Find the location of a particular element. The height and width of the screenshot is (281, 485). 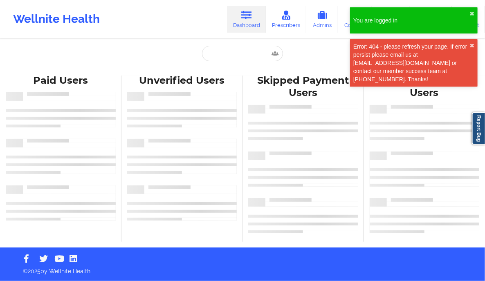

a: Dashboard is located at coordinates (247, 19).